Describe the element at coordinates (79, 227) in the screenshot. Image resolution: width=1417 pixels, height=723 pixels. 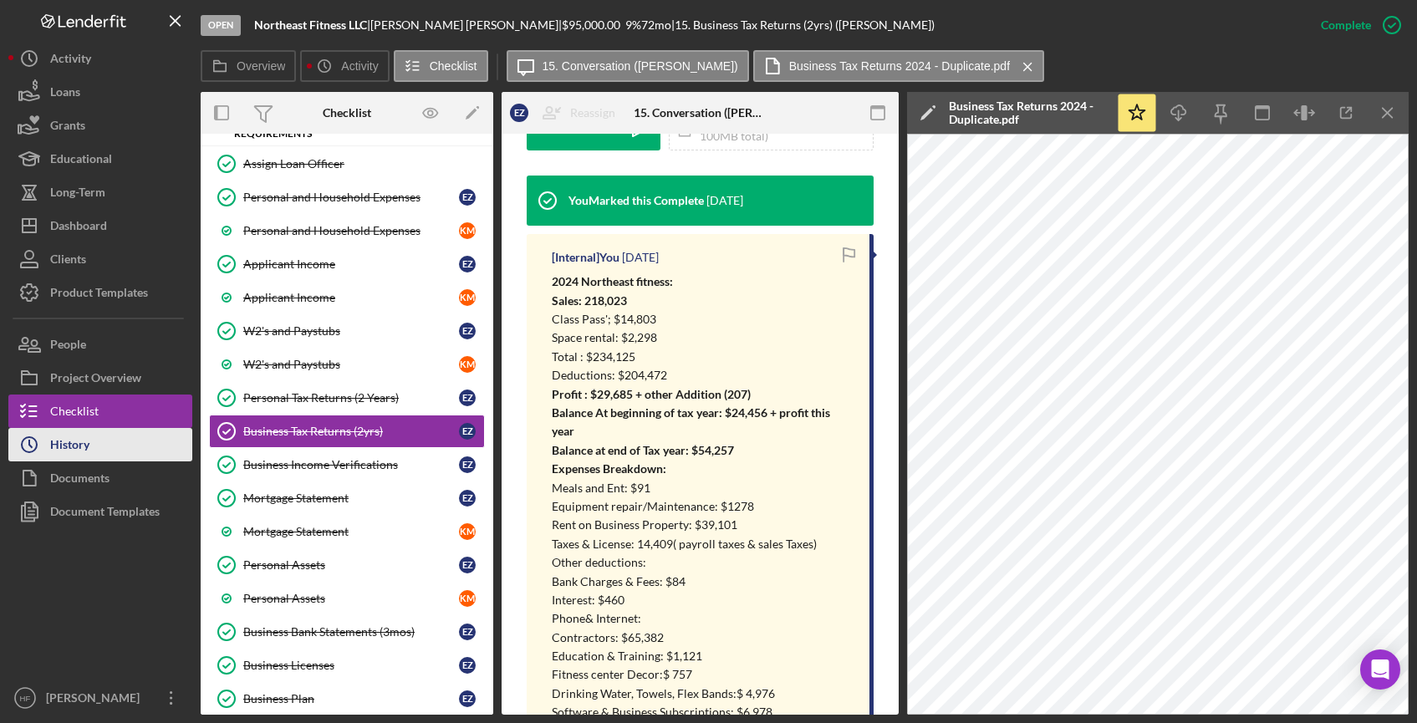
I see `div: Dashboard` at that location.